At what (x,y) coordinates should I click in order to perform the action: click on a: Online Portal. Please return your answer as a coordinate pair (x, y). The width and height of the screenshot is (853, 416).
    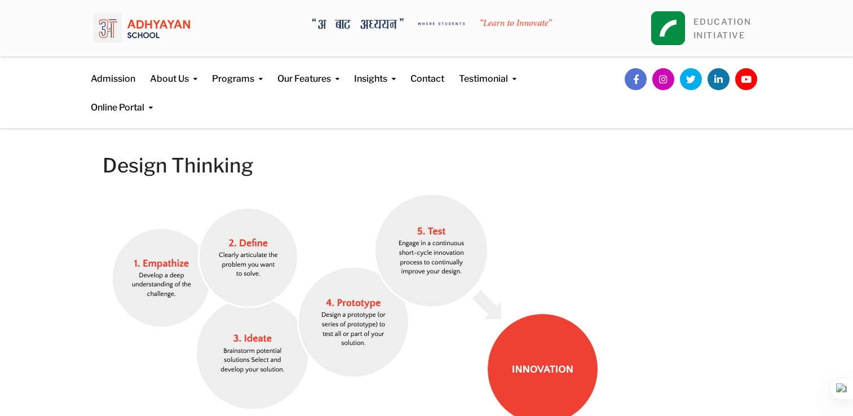
    Looking at the image, I should click on (122, 100).